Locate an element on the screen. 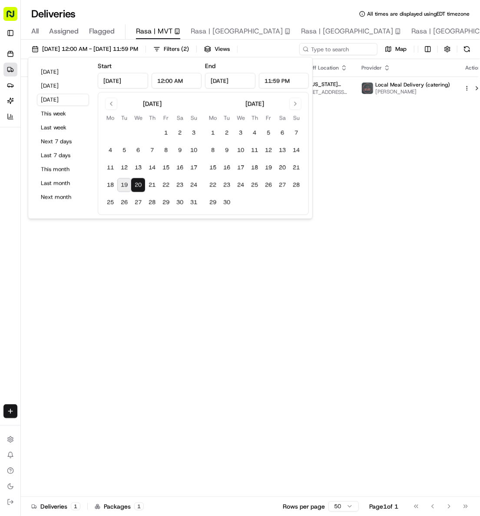  button: Last month is located at coordinates (63, 183).